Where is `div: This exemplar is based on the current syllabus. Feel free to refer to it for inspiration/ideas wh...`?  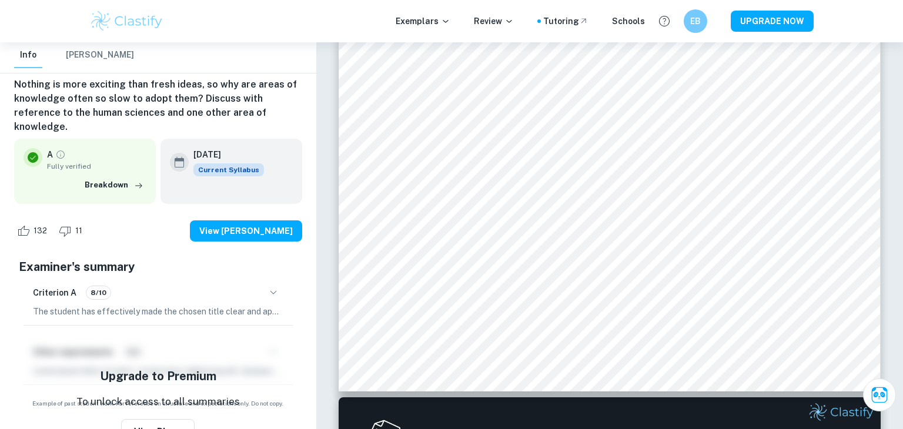 div: This exemplar is based on the current syllabus. Feel free to refer to it for inspiration/ideas wh... is located at coordinates (229, 170).